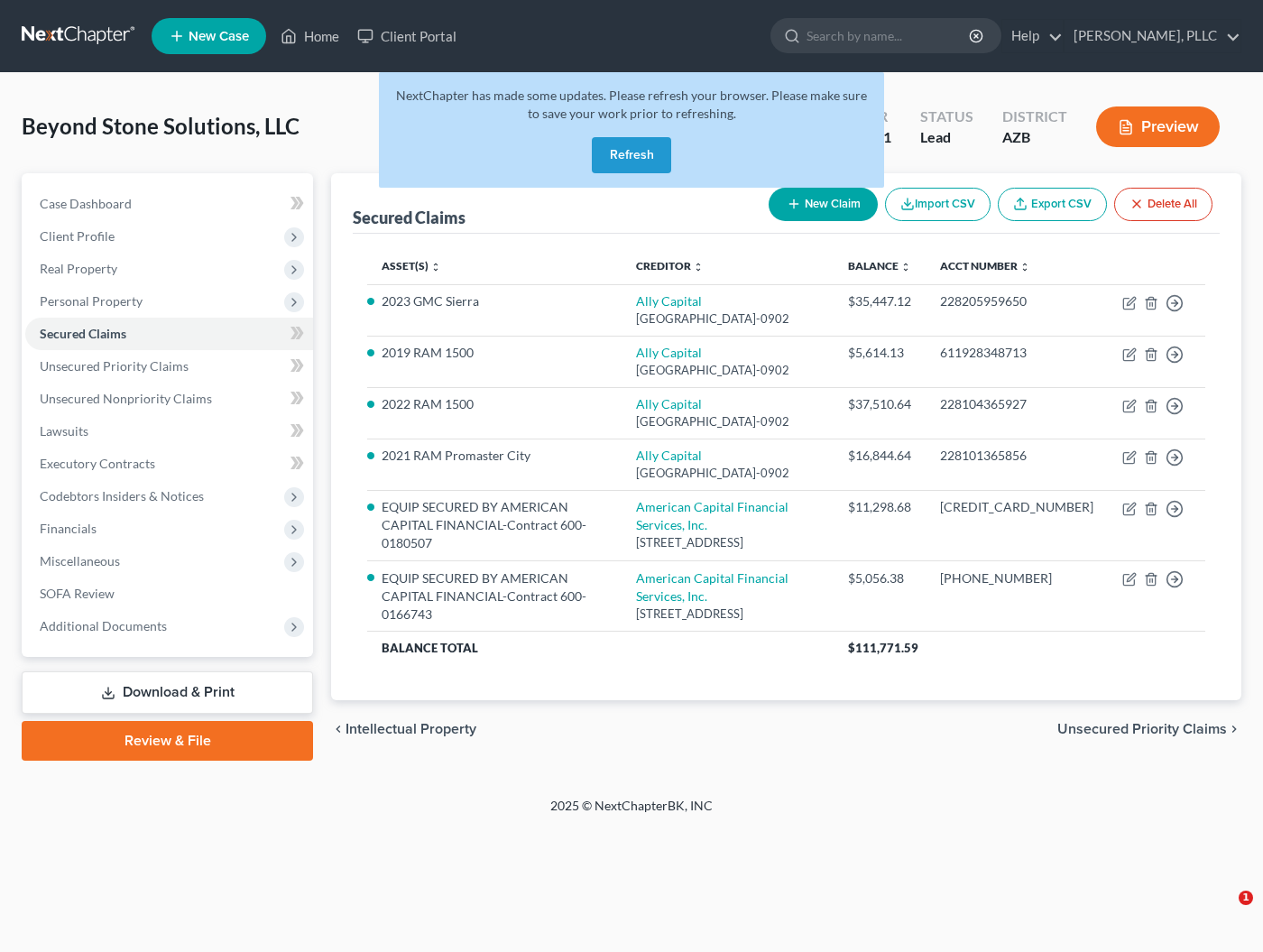  Describe the element at coordinates (86, 203) in the screenshot. I see `span: Case Dashboard` at that location.